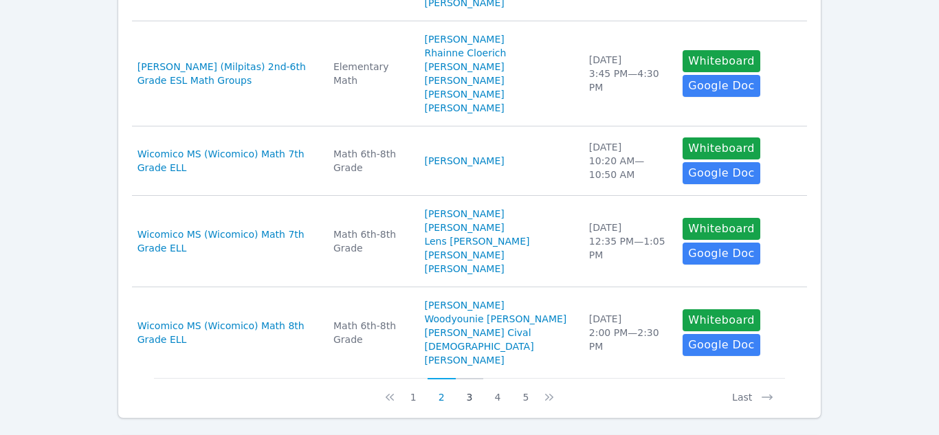 This screenshot has height=435, width=939. I want to click on span: Wicomico MS (Wicomico) Math 8th Grade ELL, so click(227, 333).